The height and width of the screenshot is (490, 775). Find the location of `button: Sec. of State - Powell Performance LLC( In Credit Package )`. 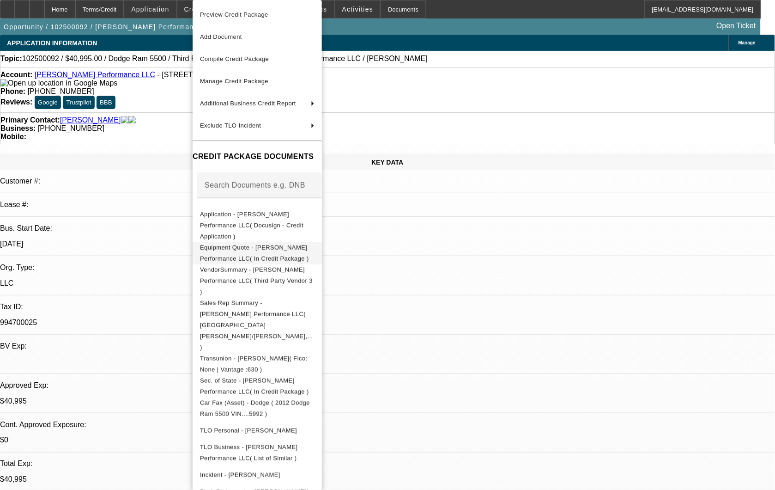

button: Sec. of State - Powell Performance LLC( In Credit Package ) is located at coordinates (257, 386).